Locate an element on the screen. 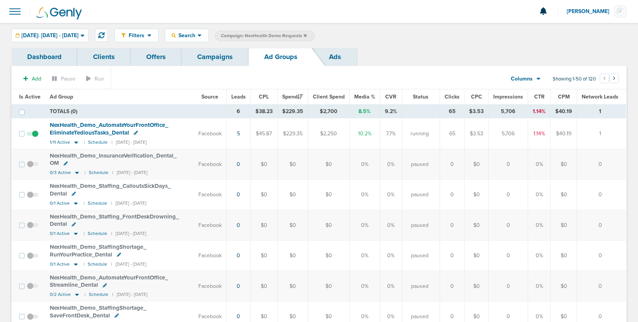 The height and width of the screenshot is (322, 638). button: Go to next page is located at coordinates (614, 78).